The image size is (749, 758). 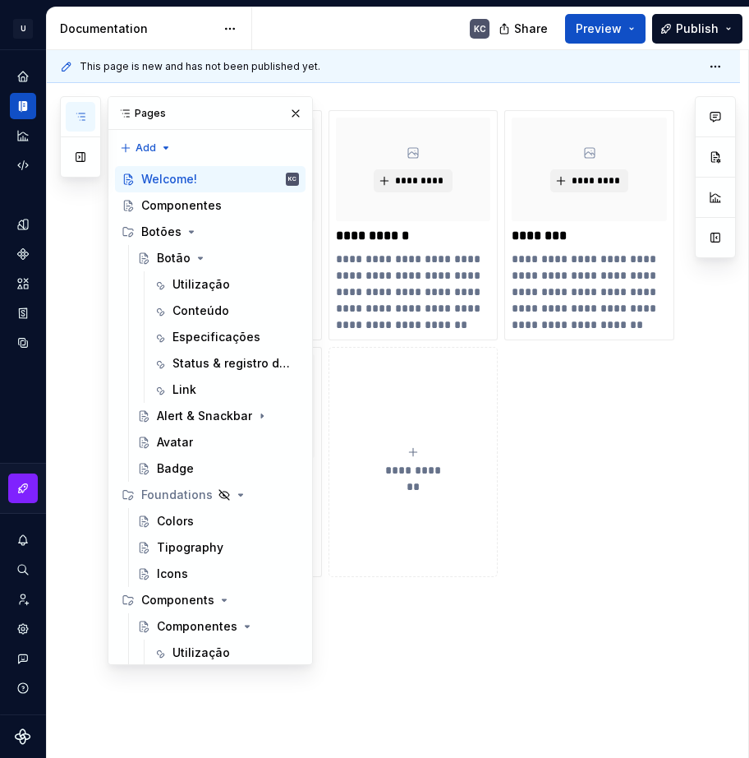 What do you see at coordinates (218, 574) in the screenshot?
I see `a: Icons` at bounding box center [218, 574].